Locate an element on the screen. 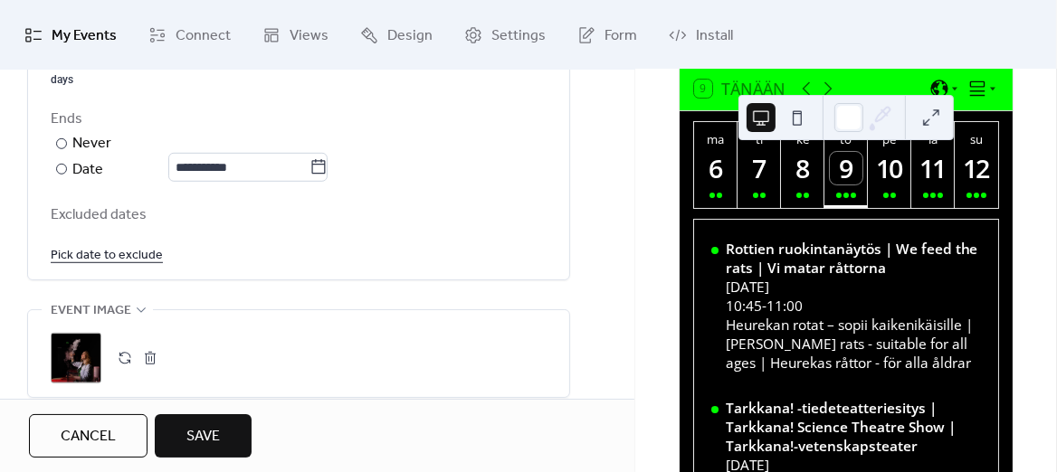 The width and height of the screenshot is (1057, 472). a: Settings is located at coordinates (505, 34).